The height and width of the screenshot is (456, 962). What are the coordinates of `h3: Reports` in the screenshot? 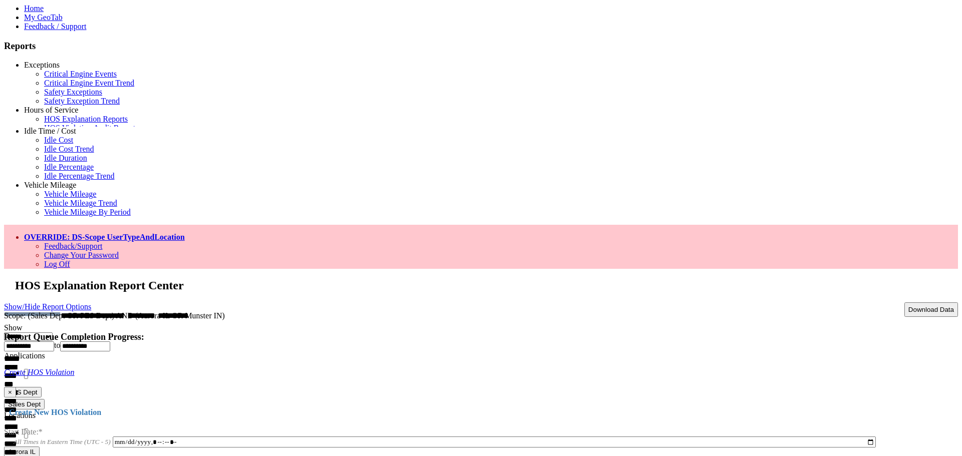 It's located at (481, 46).